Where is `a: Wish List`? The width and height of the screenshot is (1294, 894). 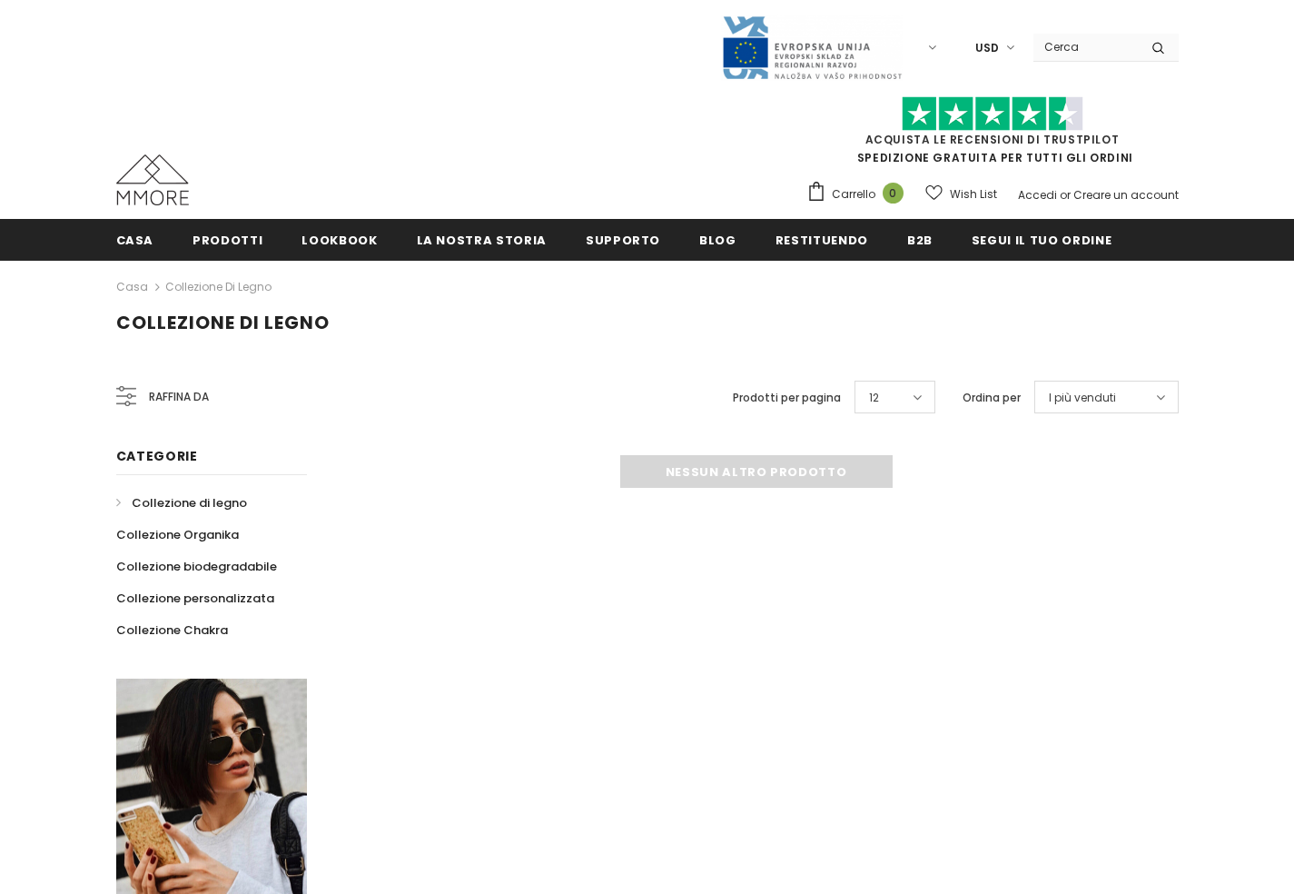
a: Wish List is located at coordinates (961, 193).